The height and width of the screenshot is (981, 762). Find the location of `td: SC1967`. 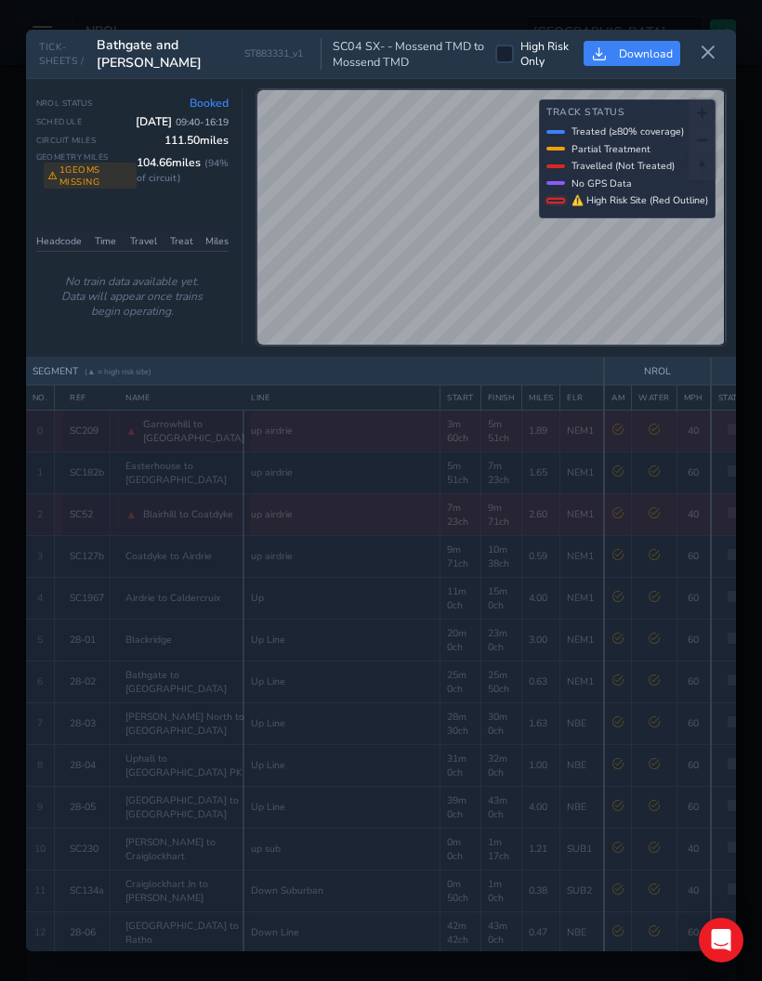

td: SC1967 is located at coordinates (91, 597).